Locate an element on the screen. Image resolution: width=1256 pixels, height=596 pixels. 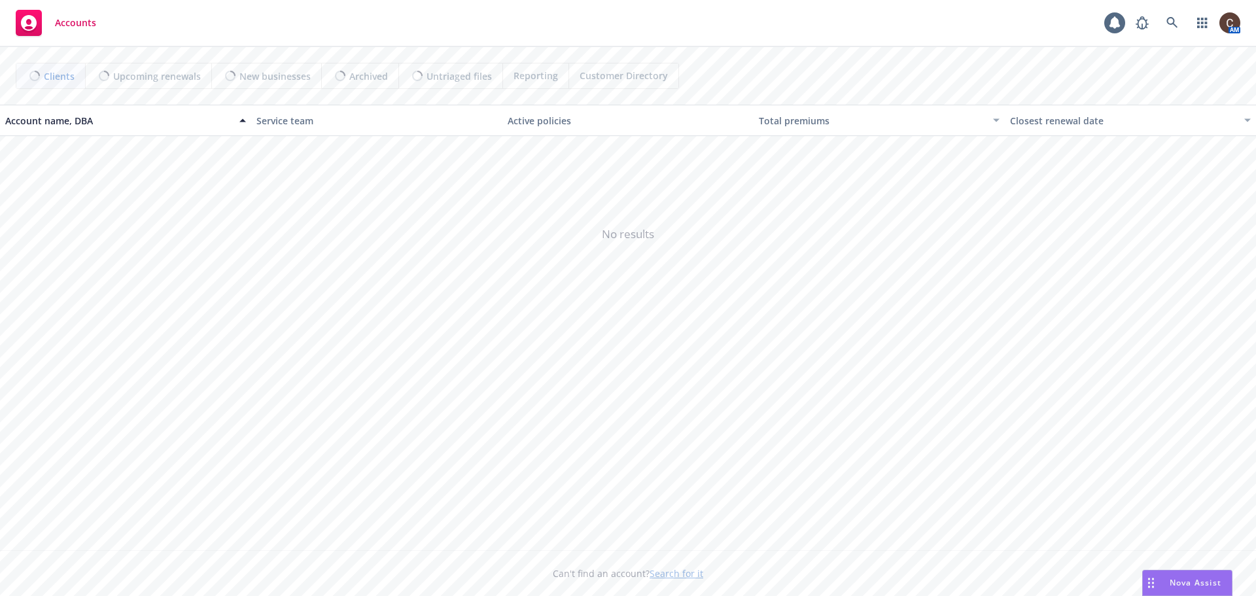
a: Report a Bug is located at coordinates (1143, 23).